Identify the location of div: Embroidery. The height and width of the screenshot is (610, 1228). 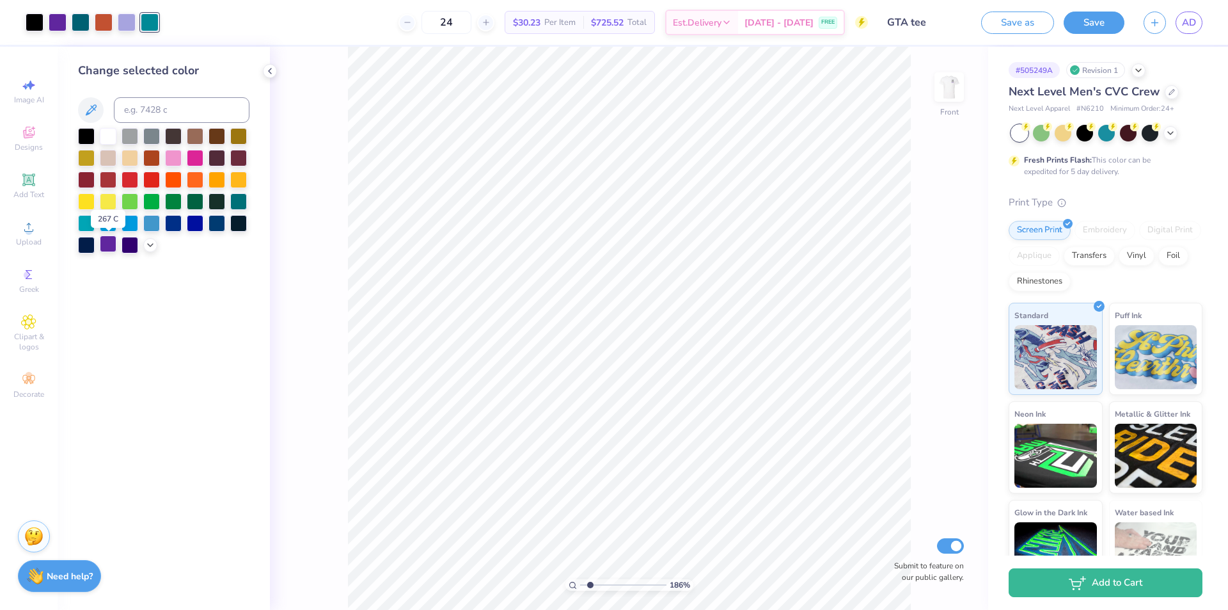
(1105, 230).